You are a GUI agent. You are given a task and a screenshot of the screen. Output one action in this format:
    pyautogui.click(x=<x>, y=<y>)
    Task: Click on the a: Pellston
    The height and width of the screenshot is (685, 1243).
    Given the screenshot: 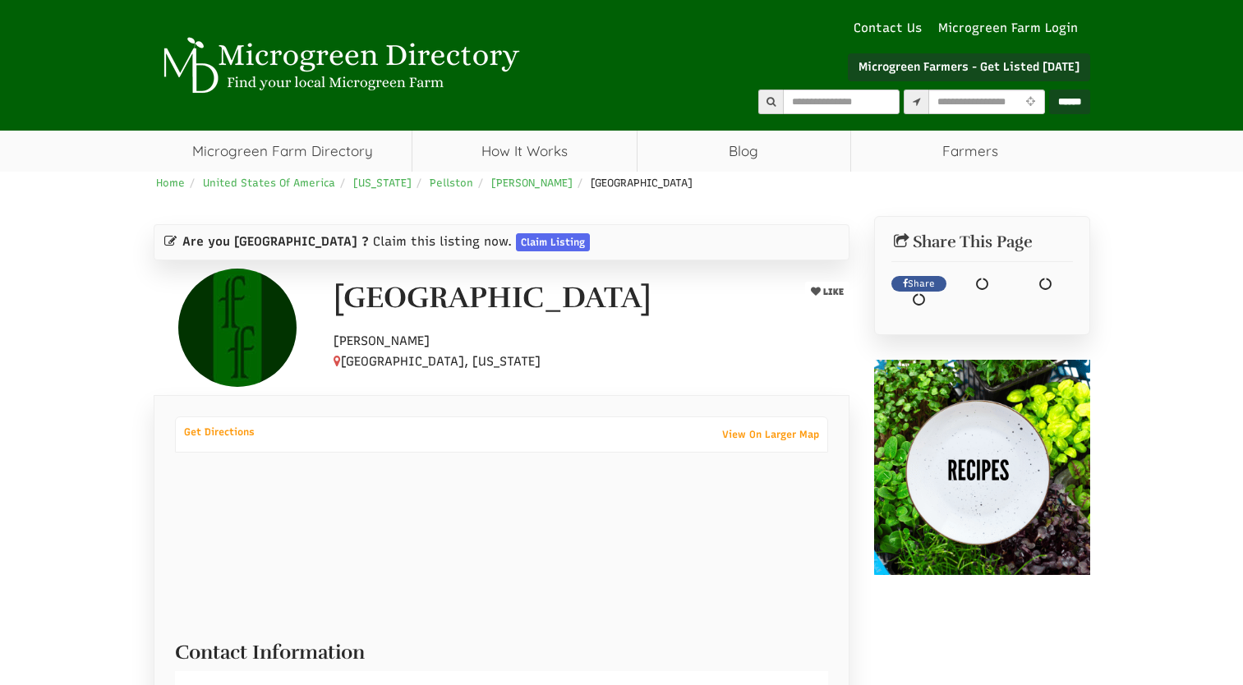 What is the action you would take?
    pyautogui.click(x=451, y=182)
    